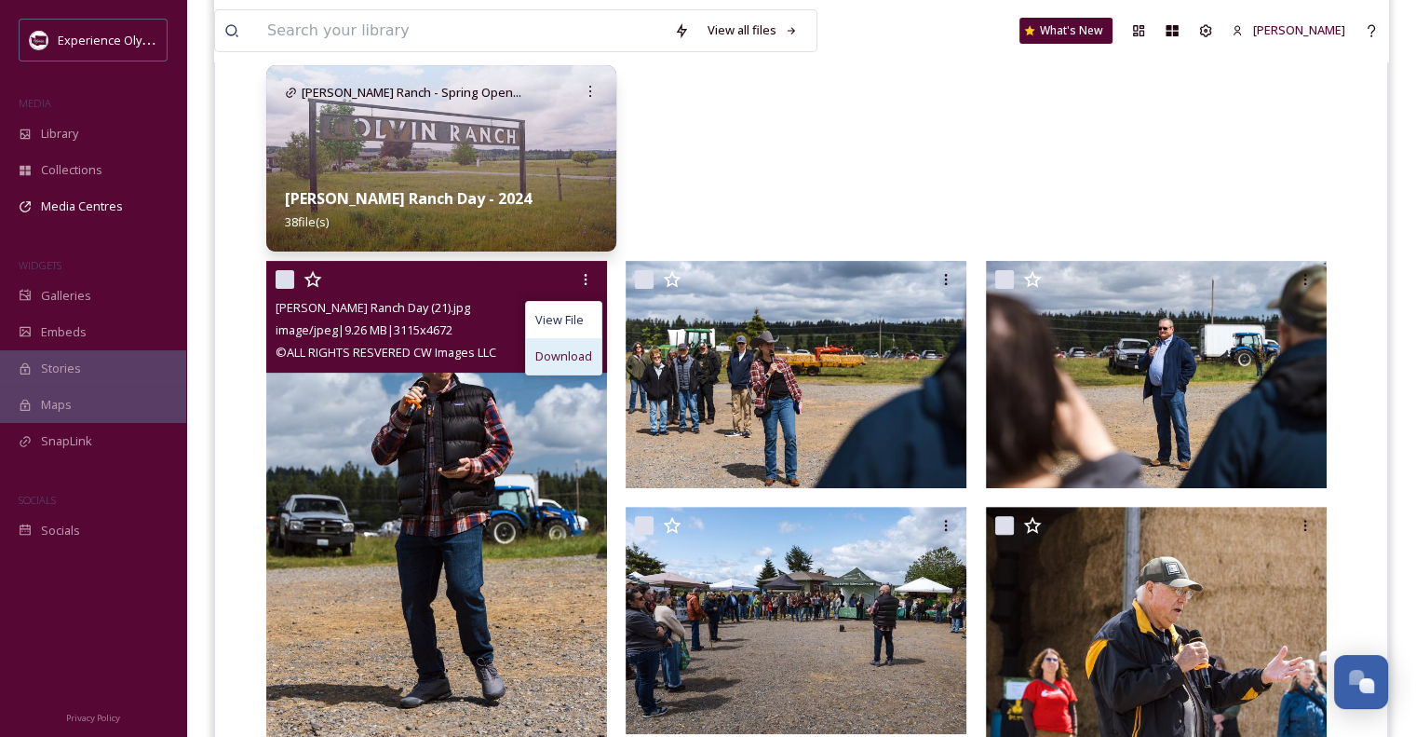  What do you see at coordinates (61, 530) in the screenshot?
I see `span: Socials` at bounding box center [61, 530].